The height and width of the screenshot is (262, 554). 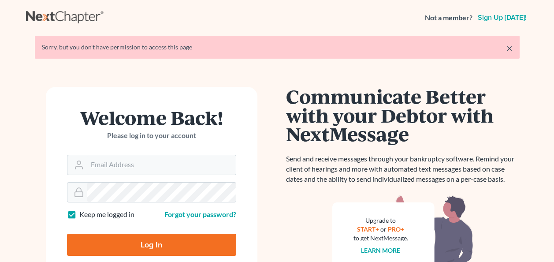 What do you see at coordinates (449, 18) in the screenshot?
I see `strong: Not a member?` at bounding box center [449, 18].